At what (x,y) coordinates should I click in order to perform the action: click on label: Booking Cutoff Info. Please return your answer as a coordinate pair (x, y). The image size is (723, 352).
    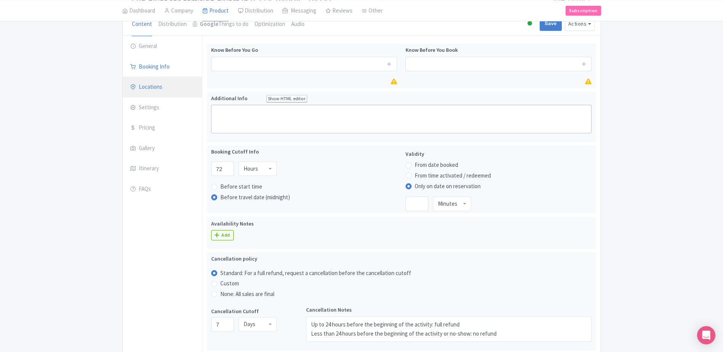
    Looking at the image, I should click on (235, 152).